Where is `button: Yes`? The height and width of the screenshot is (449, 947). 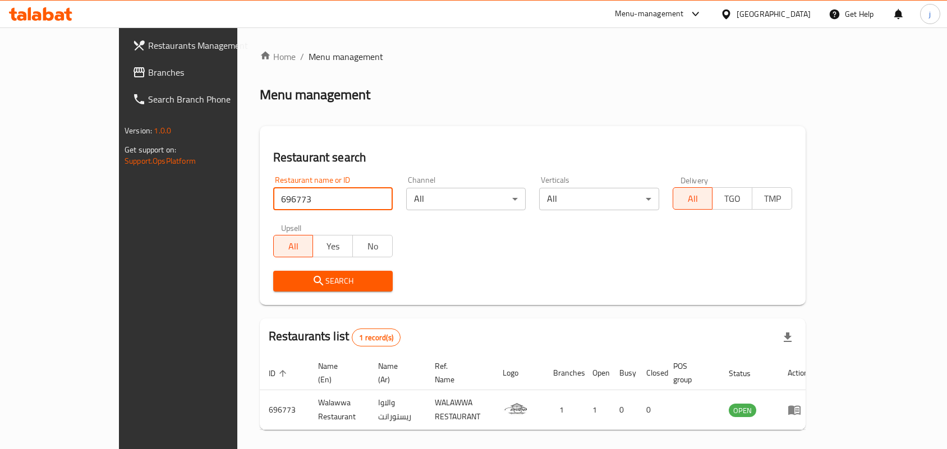 button: Yes is located at coordinates (333, 246).